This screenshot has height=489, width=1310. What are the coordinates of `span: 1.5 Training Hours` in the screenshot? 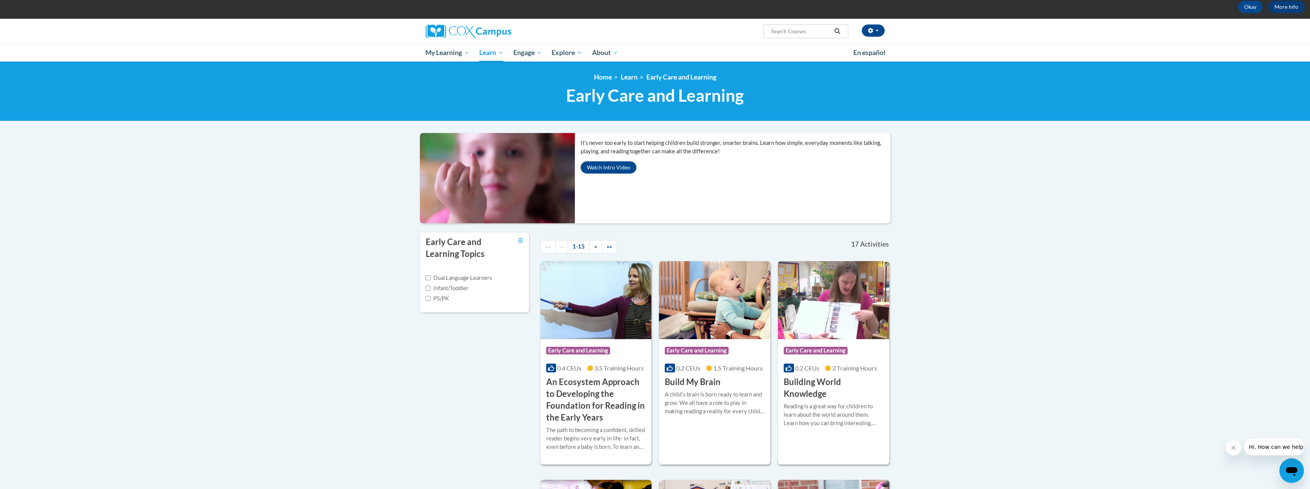 It's located at (738, 368).